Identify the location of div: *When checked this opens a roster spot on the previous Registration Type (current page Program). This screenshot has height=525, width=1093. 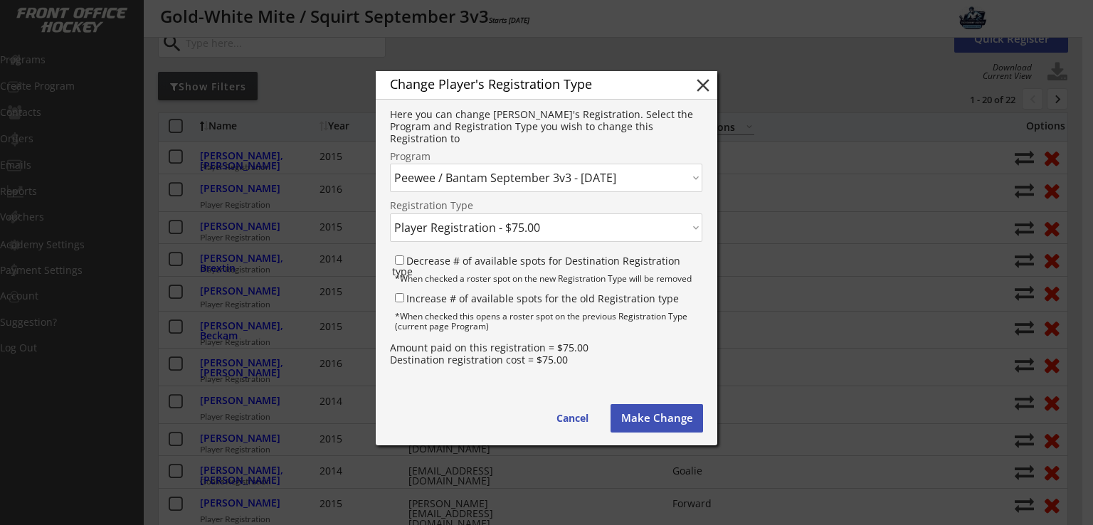
(549, 322).